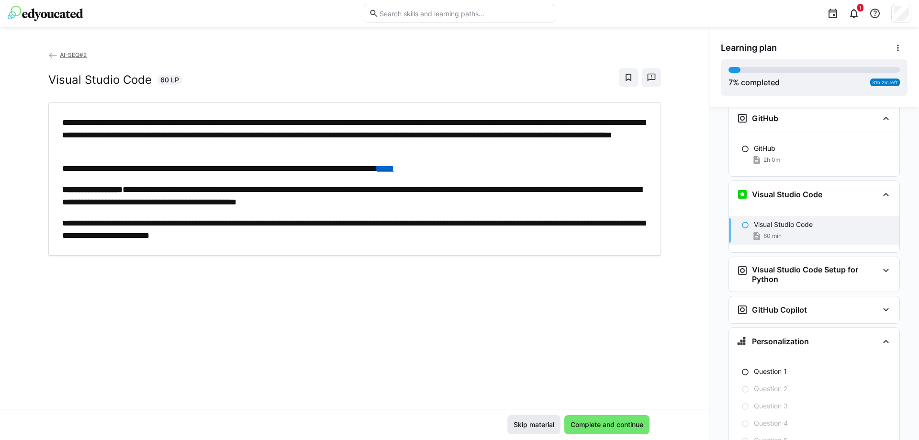 This screenshot has width=919, height=440. Describe the element at coordinates (607, 425) in the screenshot. I see `button: Complete and continue` at that location.